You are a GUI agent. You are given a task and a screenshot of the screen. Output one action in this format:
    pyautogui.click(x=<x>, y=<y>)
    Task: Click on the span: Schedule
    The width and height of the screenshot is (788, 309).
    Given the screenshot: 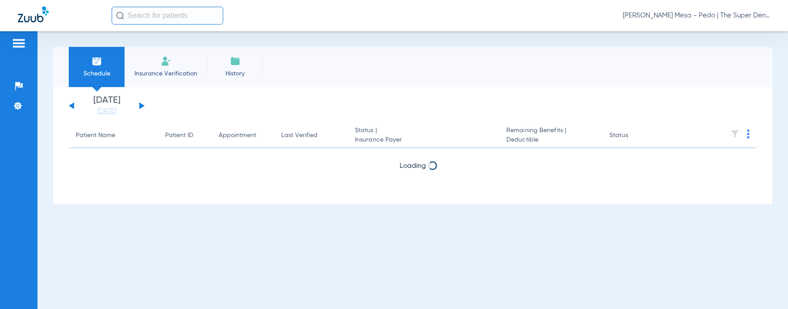 What is the action you would take?
    pyautogui.click(x=96, y=74)
    